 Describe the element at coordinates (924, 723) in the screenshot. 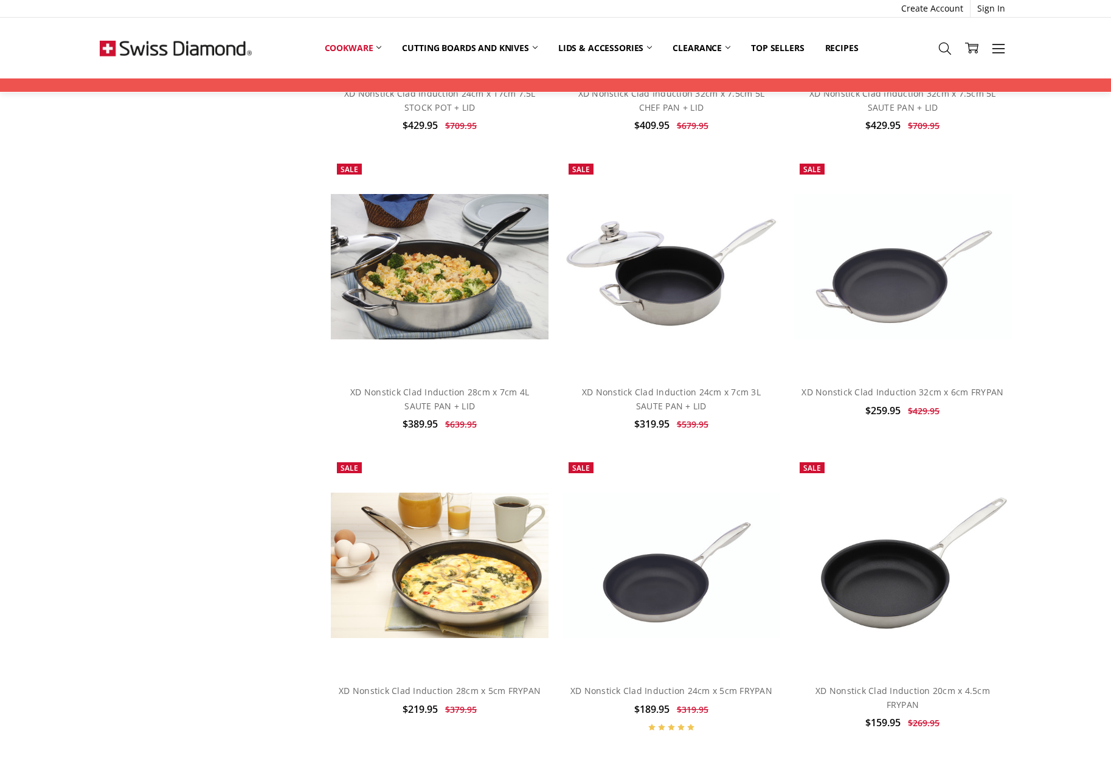

I see `span: $269.95` at that location.